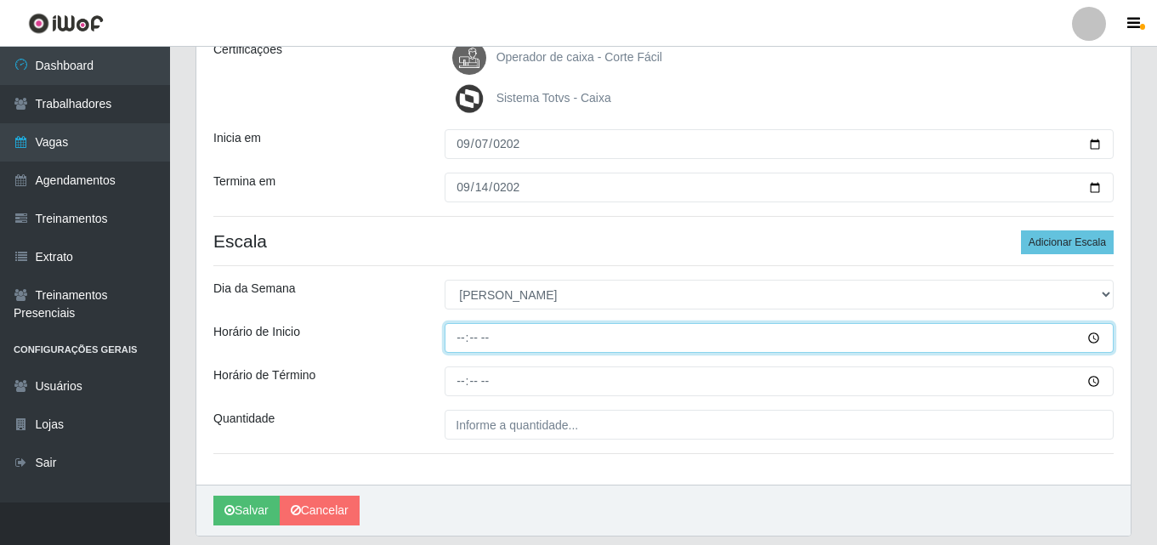 This screenshot has width=1157, height=545. Describe the element at coordinates (579, 57) in the screenshot. I see `span: Operador de caixa - Corte Fácil` at that location.